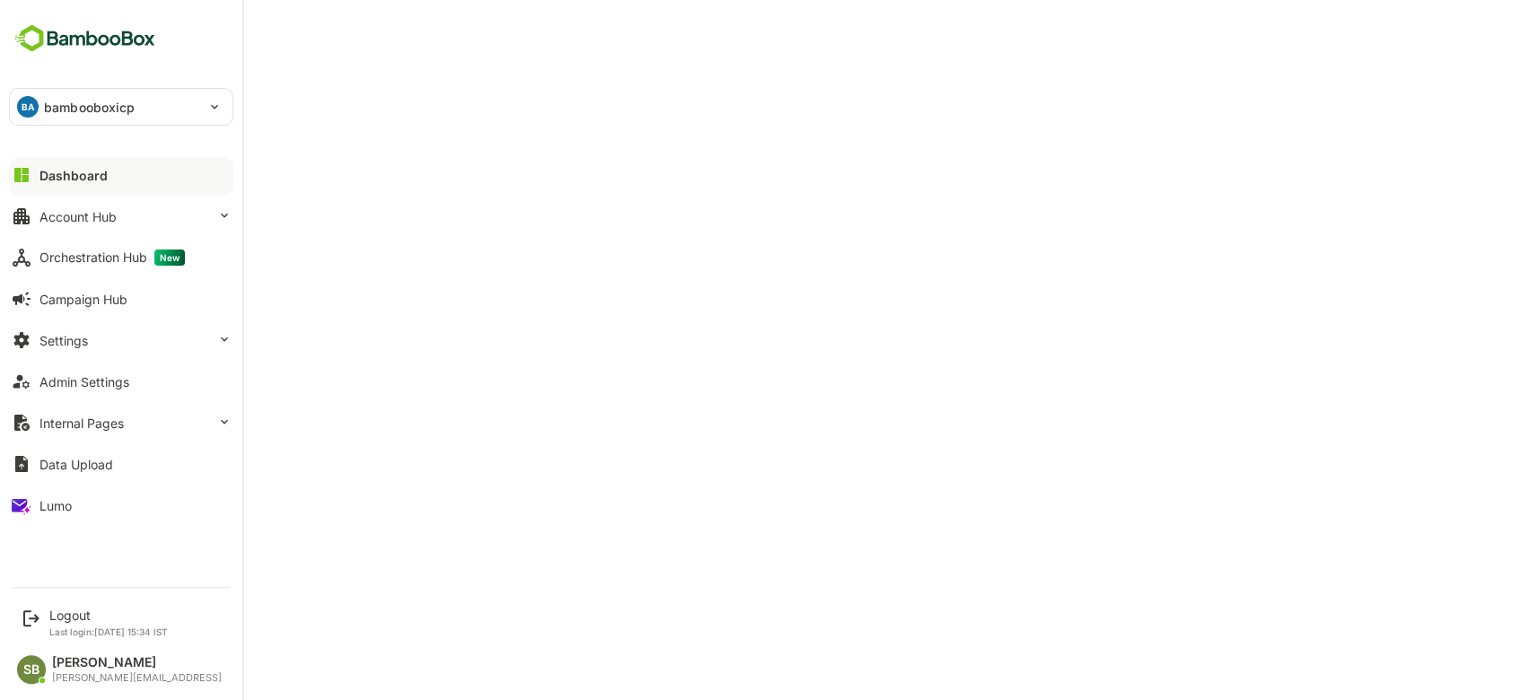  Describe the element at coordinates (78, 216) in the screenshot. I see `div: Account Hub` at that location.